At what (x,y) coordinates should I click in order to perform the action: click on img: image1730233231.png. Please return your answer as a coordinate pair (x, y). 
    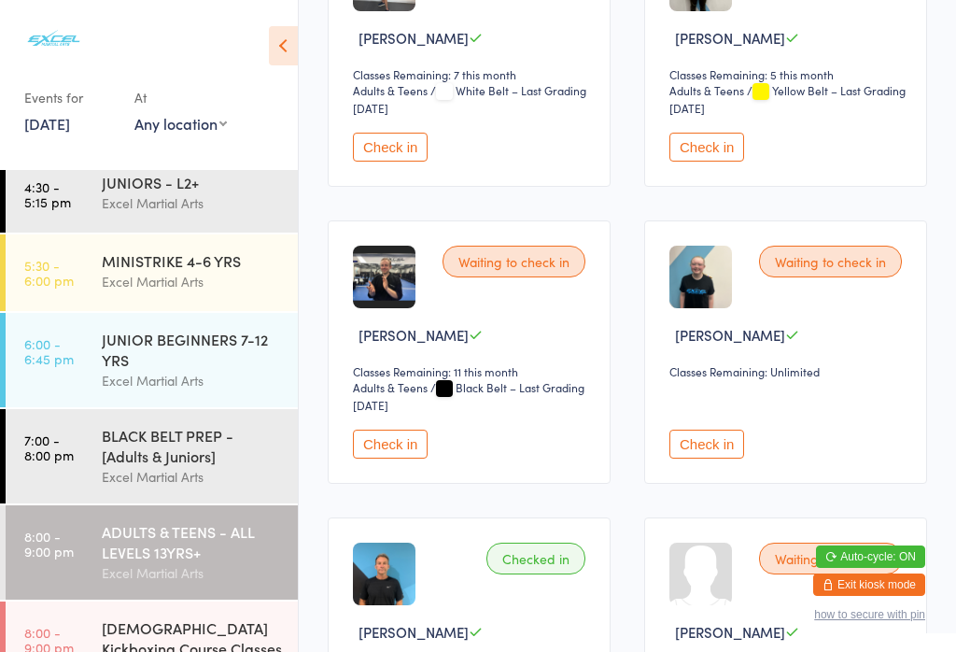
    Looking at the image, I should click on (700, 276).